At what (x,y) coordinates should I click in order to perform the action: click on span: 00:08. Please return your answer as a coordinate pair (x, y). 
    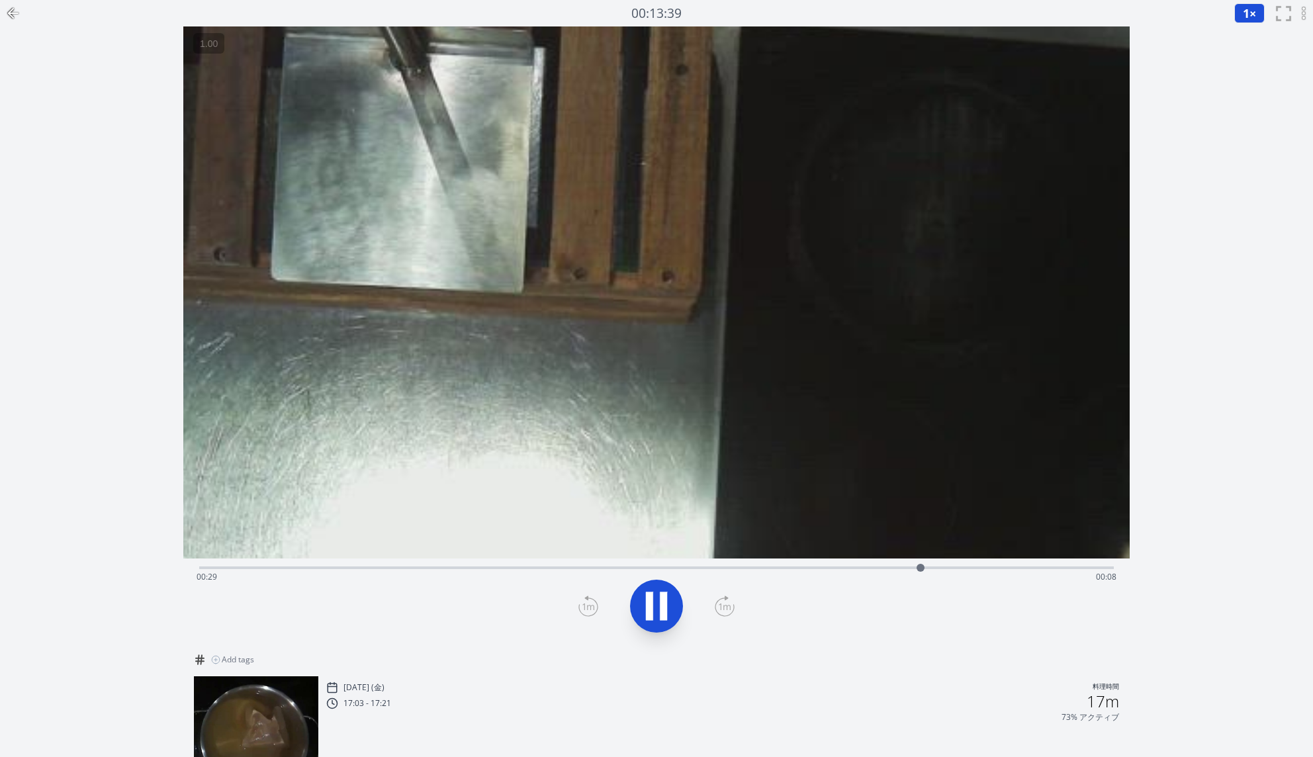
    Looking at the image, I should click on (1106, 577).